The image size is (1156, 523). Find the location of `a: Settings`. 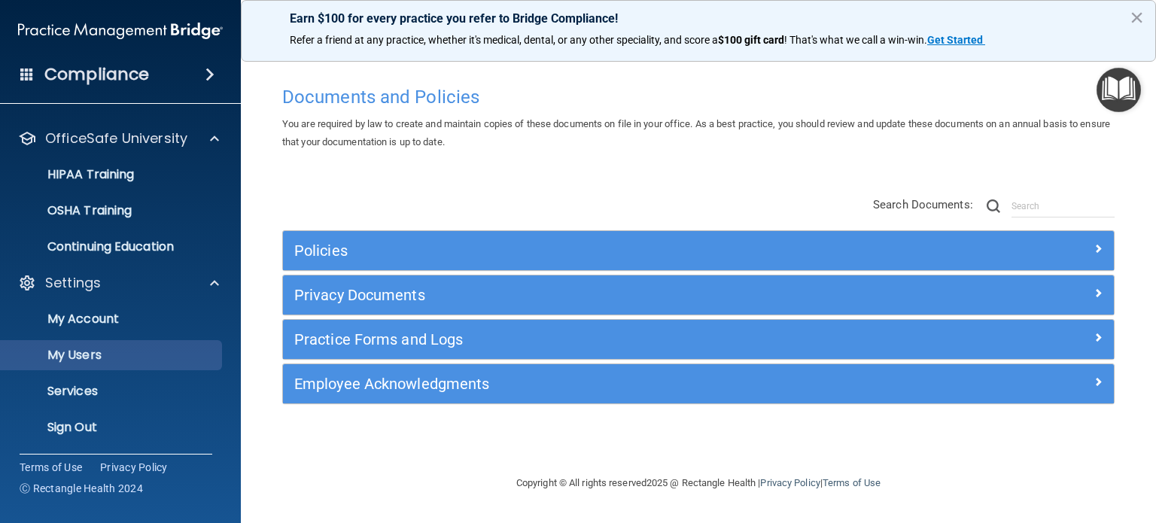

a: Settings is located at coordinates (118, 283).